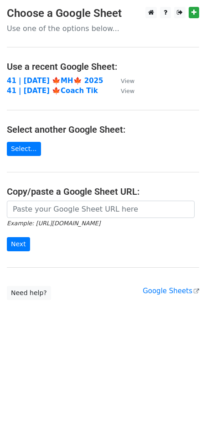 This screenshot has height=441, width=206. What do you see at coordinates (24, 149) in the screenshot?
I see `a: Select...` at bounding box center [24, 149].